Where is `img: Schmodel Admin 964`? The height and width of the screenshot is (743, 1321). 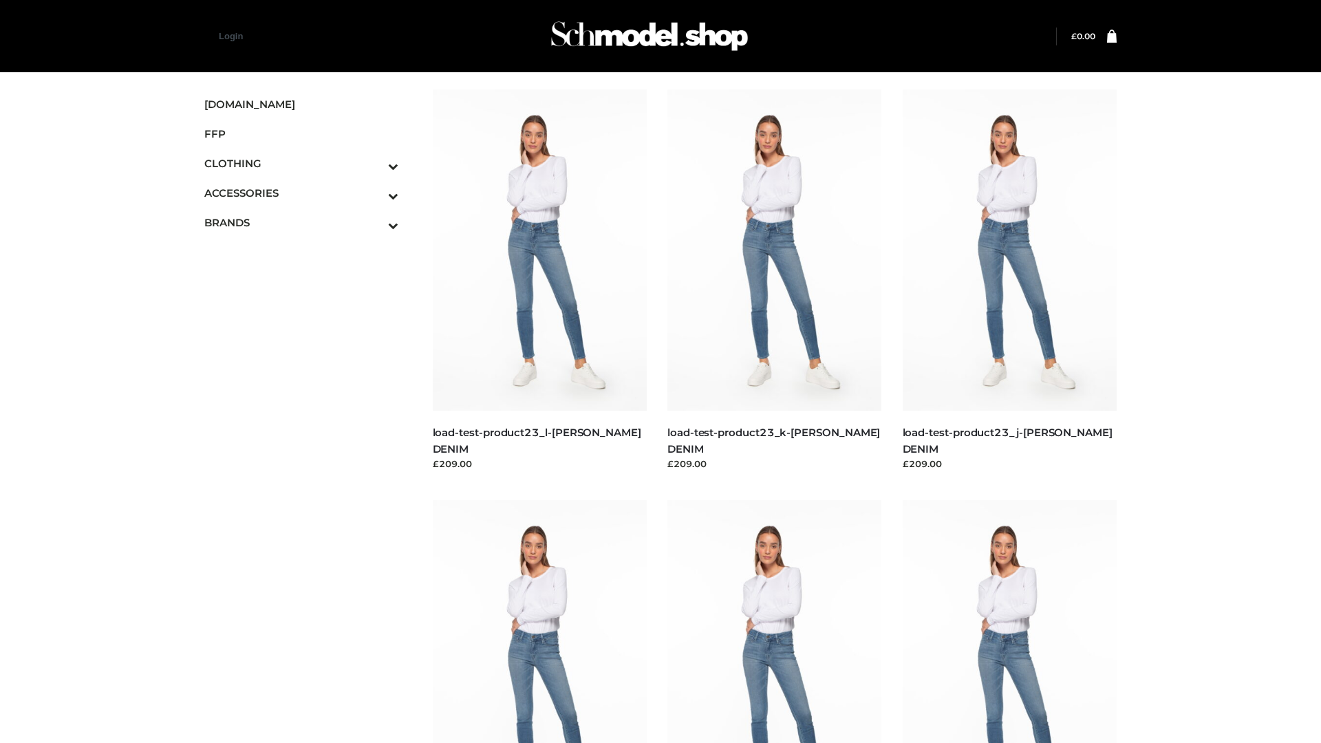
img: Schmodel Admin 964 is located at coordinates (649, 36).